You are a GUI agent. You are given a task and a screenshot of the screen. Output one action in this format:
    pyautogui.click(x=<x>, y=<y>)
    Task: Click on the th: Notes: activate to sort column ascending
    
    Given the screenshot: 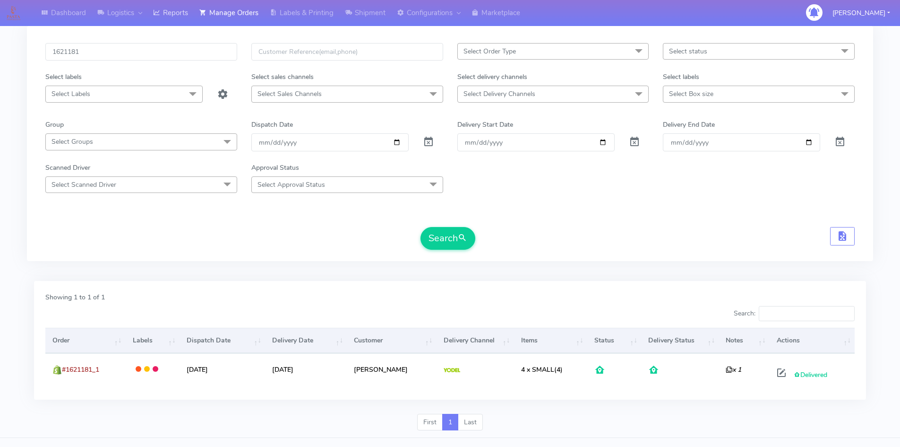 What is the action you would take?
    pyautogui.click(x=744, y=340)
    